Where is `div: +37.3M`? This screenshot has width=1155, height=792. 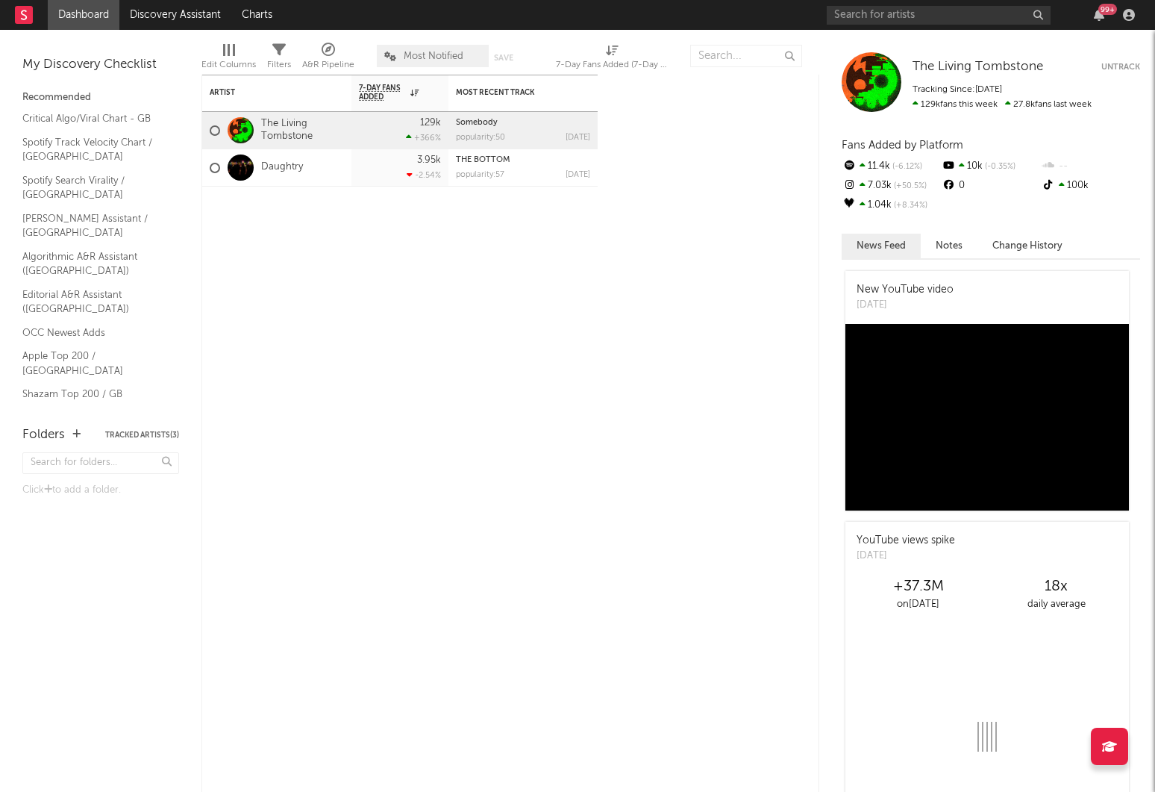 div: +37.3M is located at coordinates (918, 586).